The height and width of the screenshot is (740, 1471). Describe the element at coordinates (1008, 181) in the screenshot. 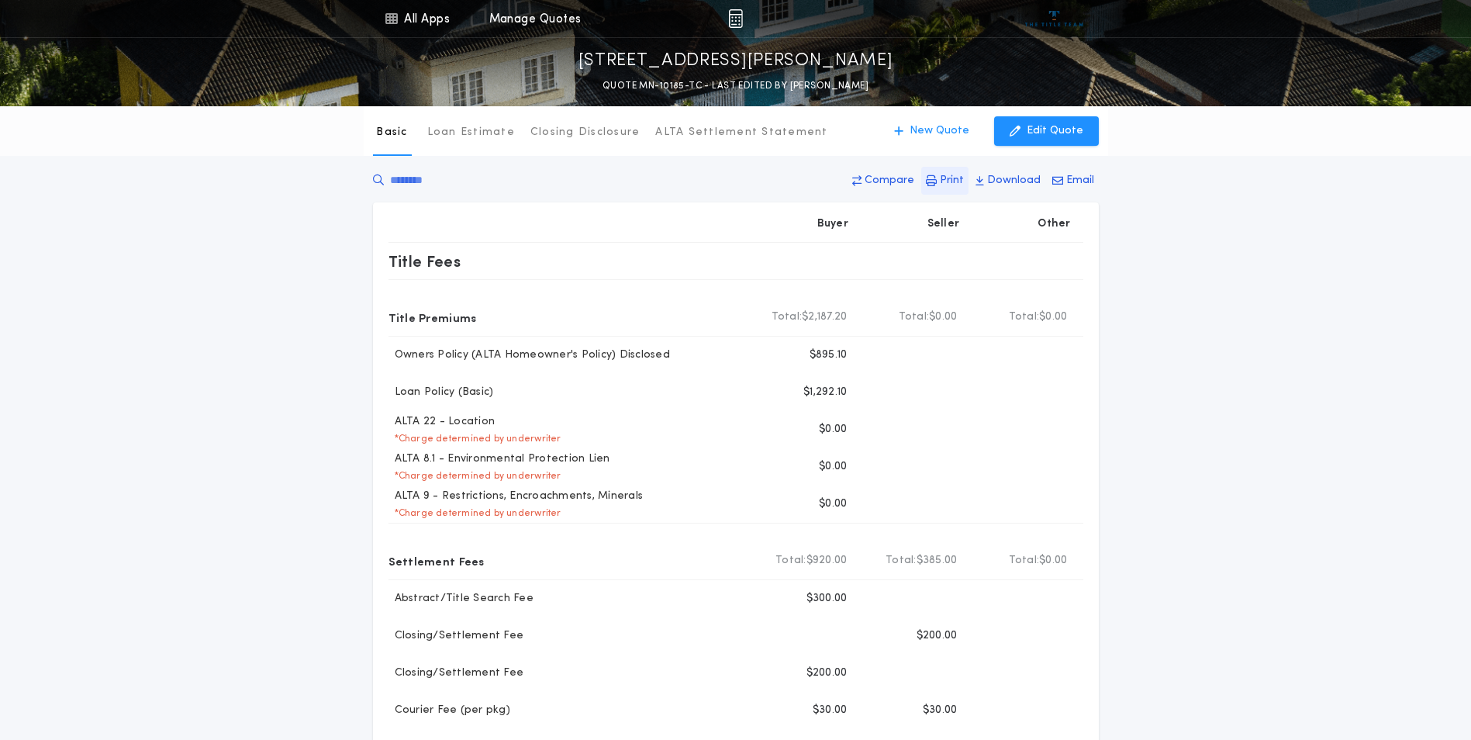

I see `button: Download` at that location.